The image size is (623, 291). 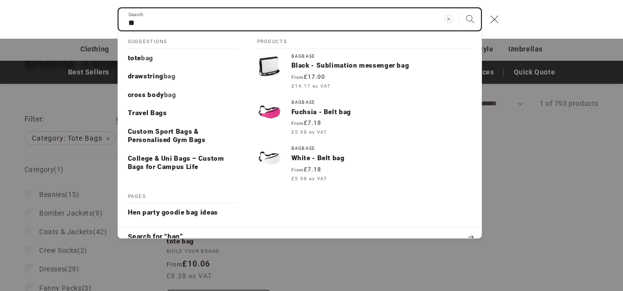 I want to click on span: drawstring, so click(x=145, y=76).